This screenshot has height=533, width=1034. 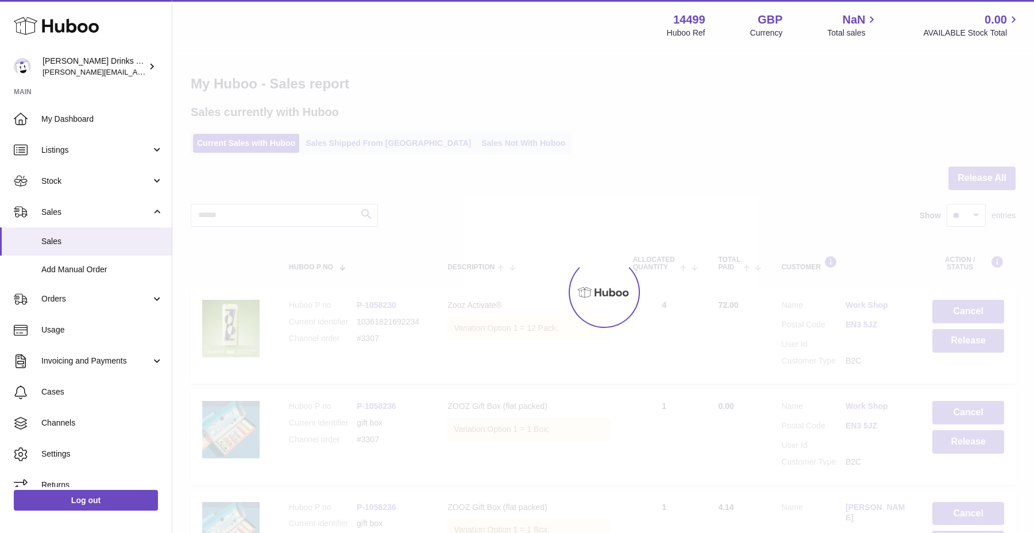 What do you see at coordinates (96, 299) in the screenshot?
I see `span: Orders` at bounding box center [96, 299].